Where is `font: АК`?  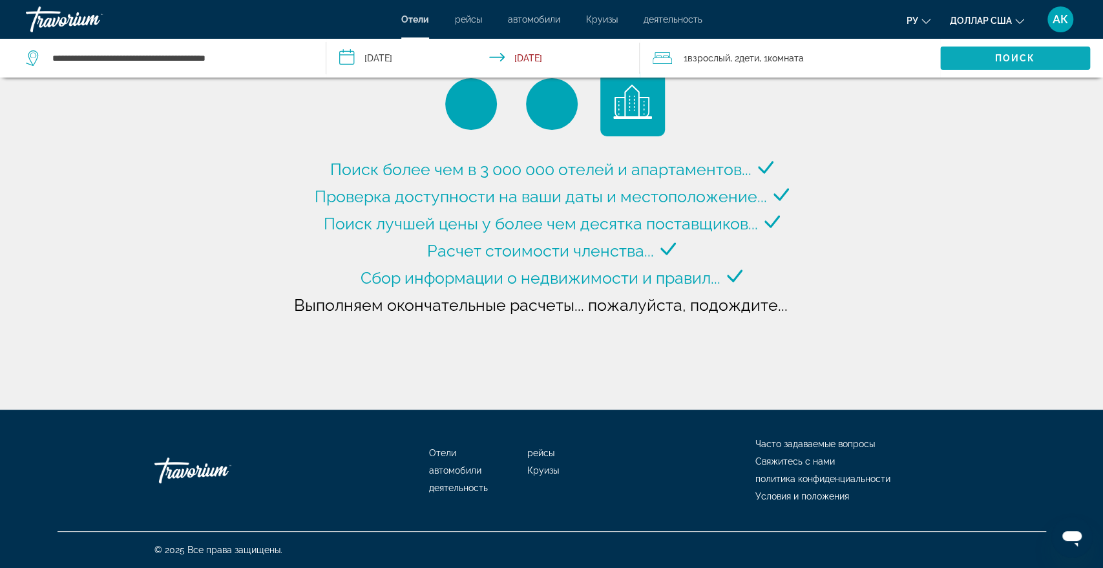
font: АК is located at coordinates (1061, 19).